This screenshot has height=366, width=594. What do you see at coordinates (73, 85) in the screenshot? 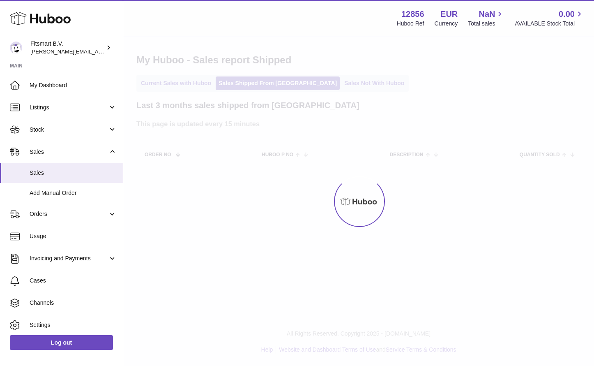
I see `span: My Dashboard` at bounding box center [73, 85].